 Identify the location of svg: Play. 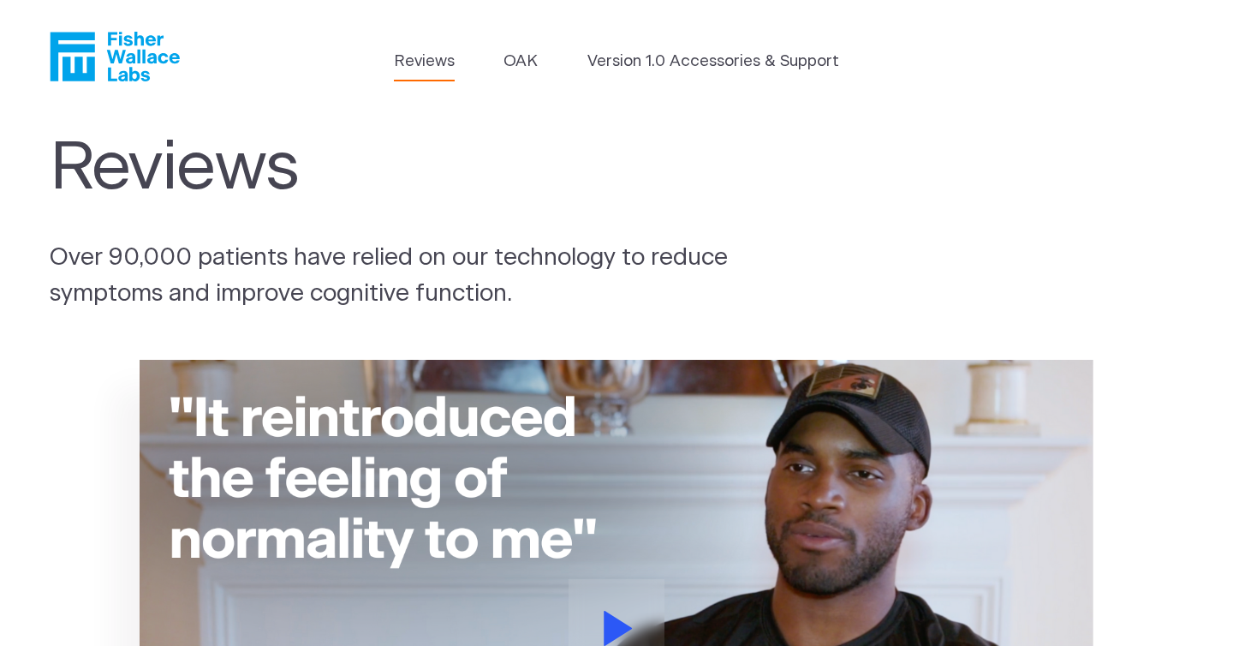
(618, 628).